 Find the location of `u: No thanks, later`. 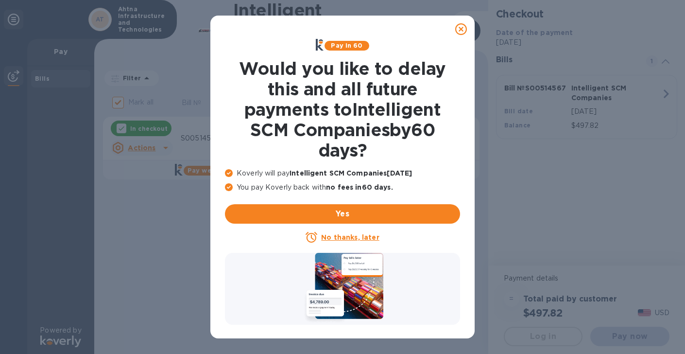

u: No thanks, later is located at coordinates (350, 237).